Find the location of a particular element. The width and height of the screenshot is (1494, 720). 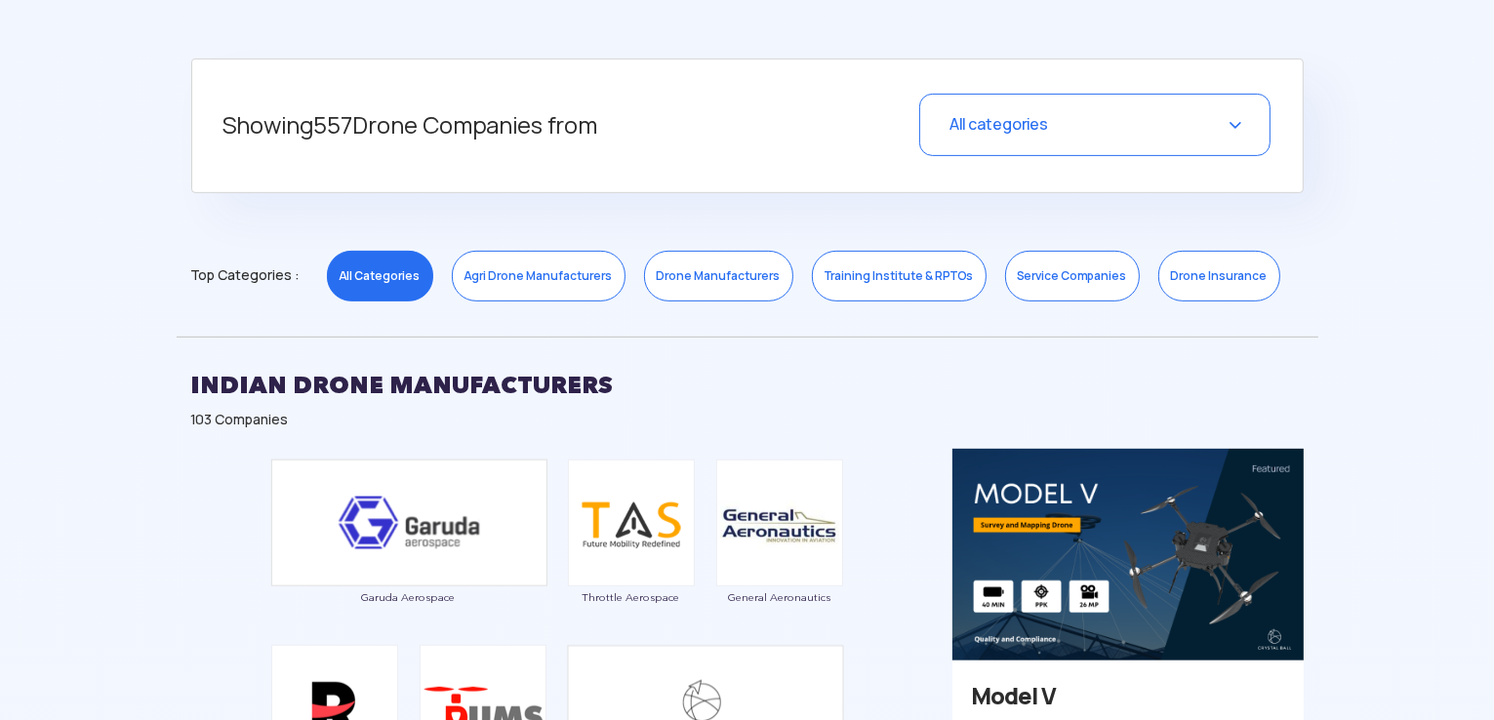

img: ic_throttle.png is located at coordinates (631, 523).